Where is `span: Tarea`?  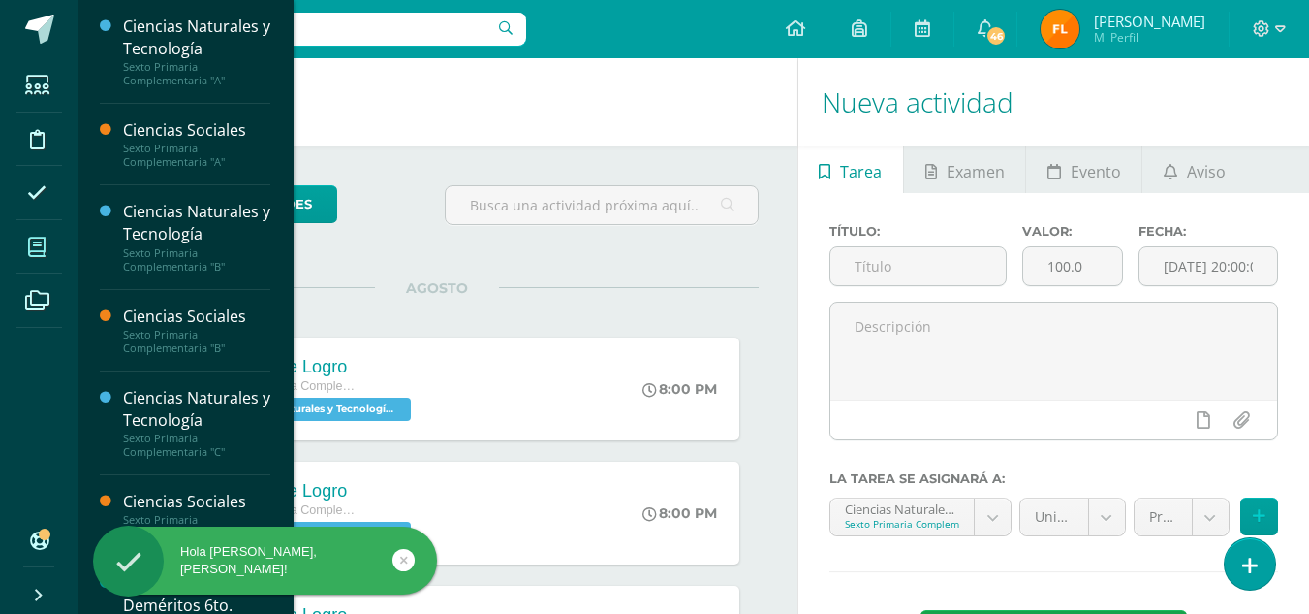
span: Tarea is located at coordinates (861, 172).